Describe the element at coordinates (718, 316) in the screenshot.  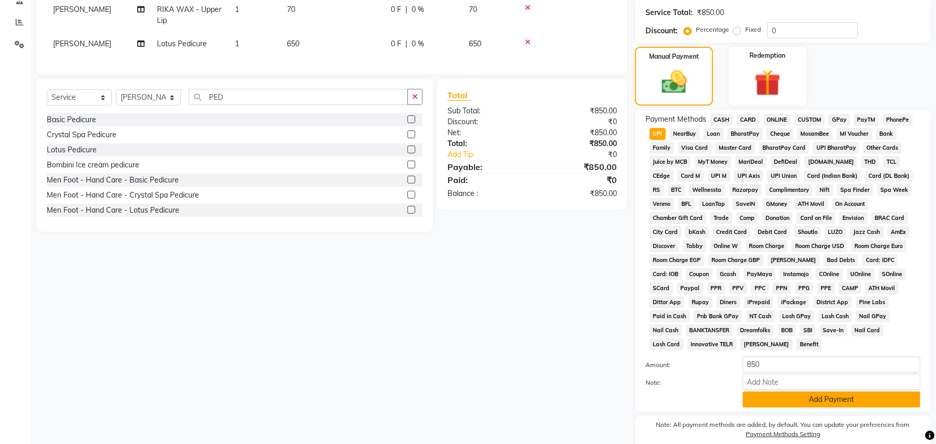
I see `span: Pnb Bank GPay` at that location.